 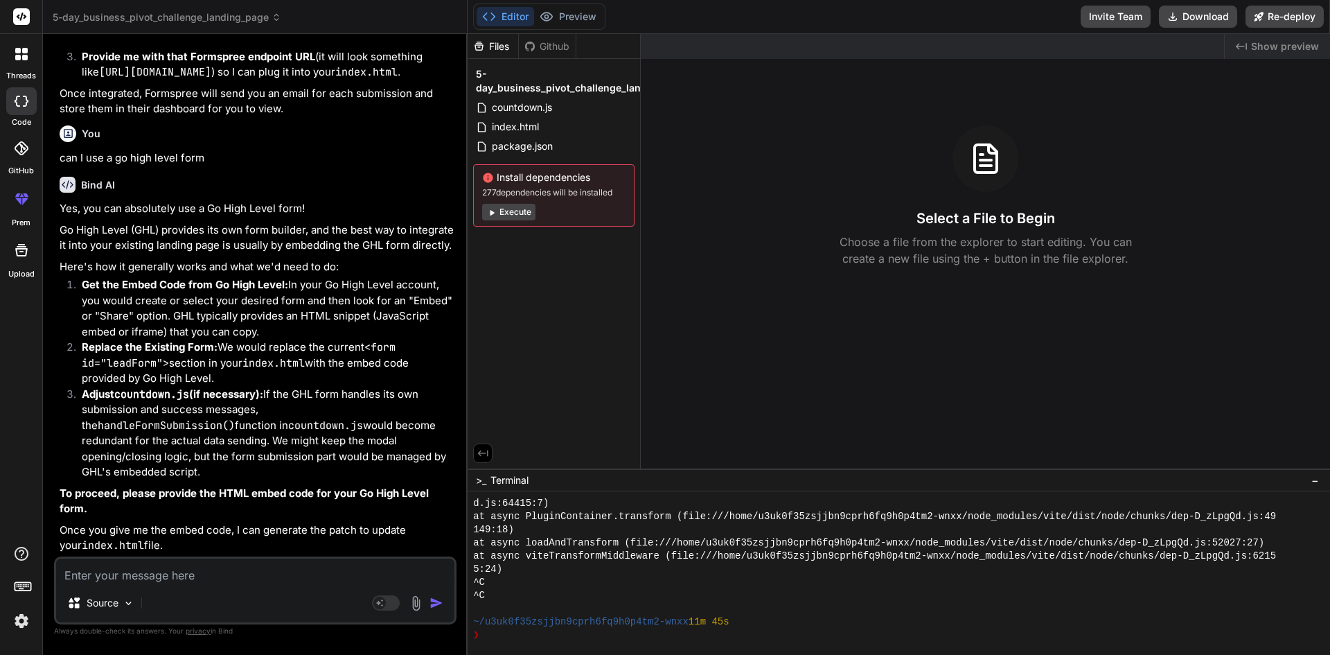 What do you see at coordinates (21, 274) in the screenshot?
I see `label: Upload` at bounding box center [21, 274].